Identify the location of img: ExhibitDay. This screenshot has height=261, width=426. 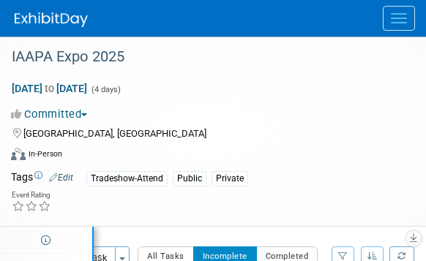
(51, 20).